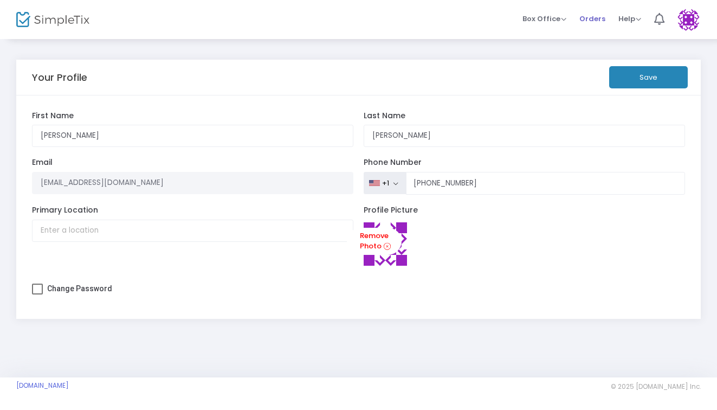 The image size is (717, 410). Describe the element at coordinates (385, 183) in the screenshot. I see `div: +1` at that location.